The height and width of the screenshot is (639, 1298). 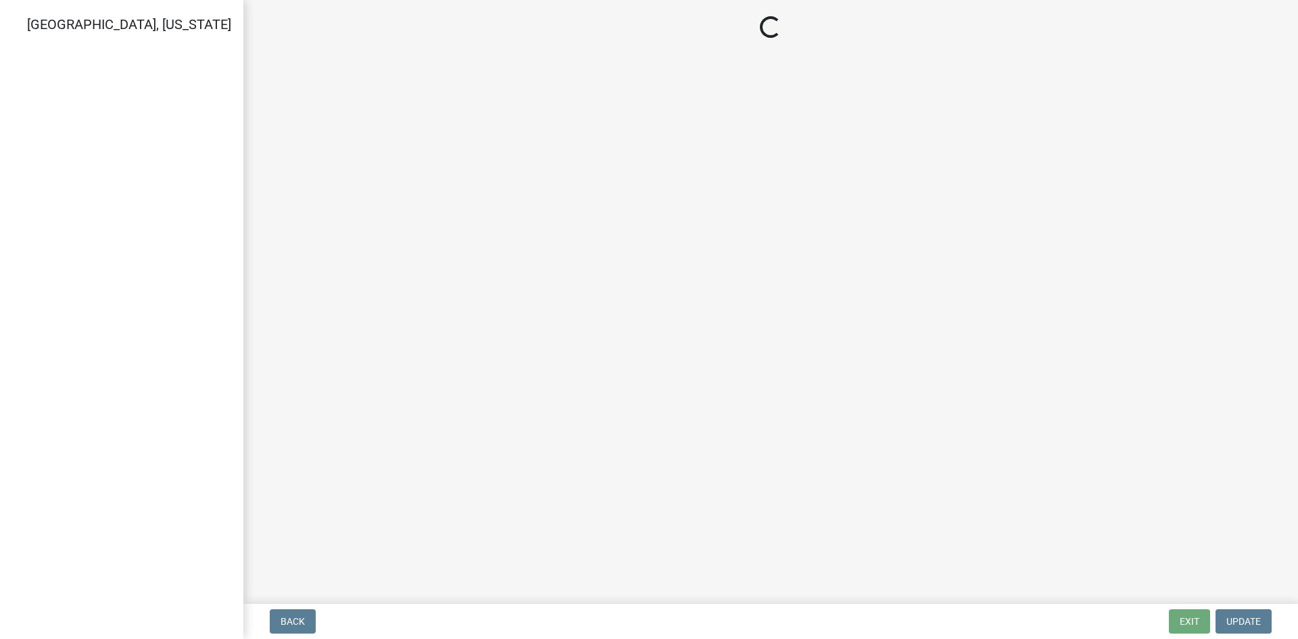 I want to click on span: Back, so click(x=293, y=621).